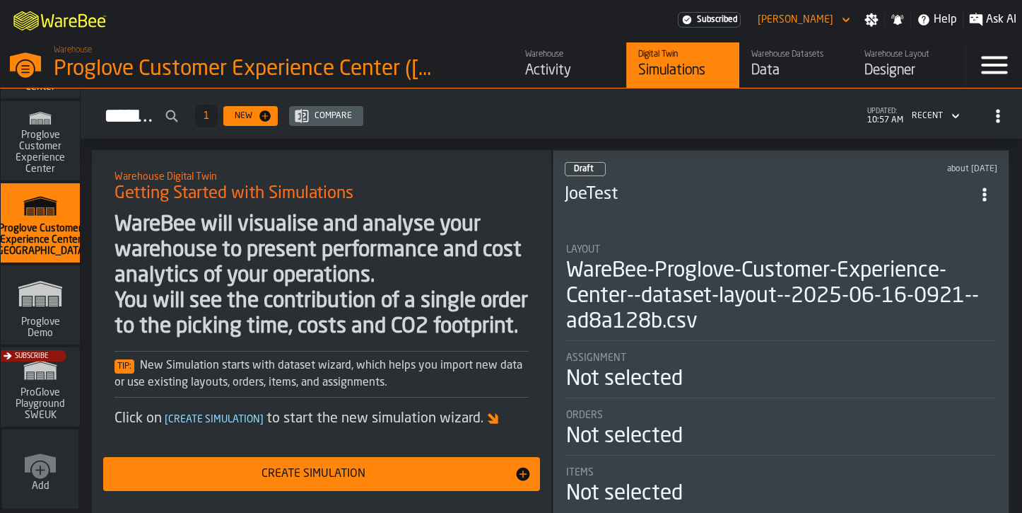 This screenshot has height=513, width=1022. Describe the element at coordinates (322, 374) in the screenshot. I see `div: New Simulation starts with dataset wizard, which helps you import new data or use existing layout...` at that location.